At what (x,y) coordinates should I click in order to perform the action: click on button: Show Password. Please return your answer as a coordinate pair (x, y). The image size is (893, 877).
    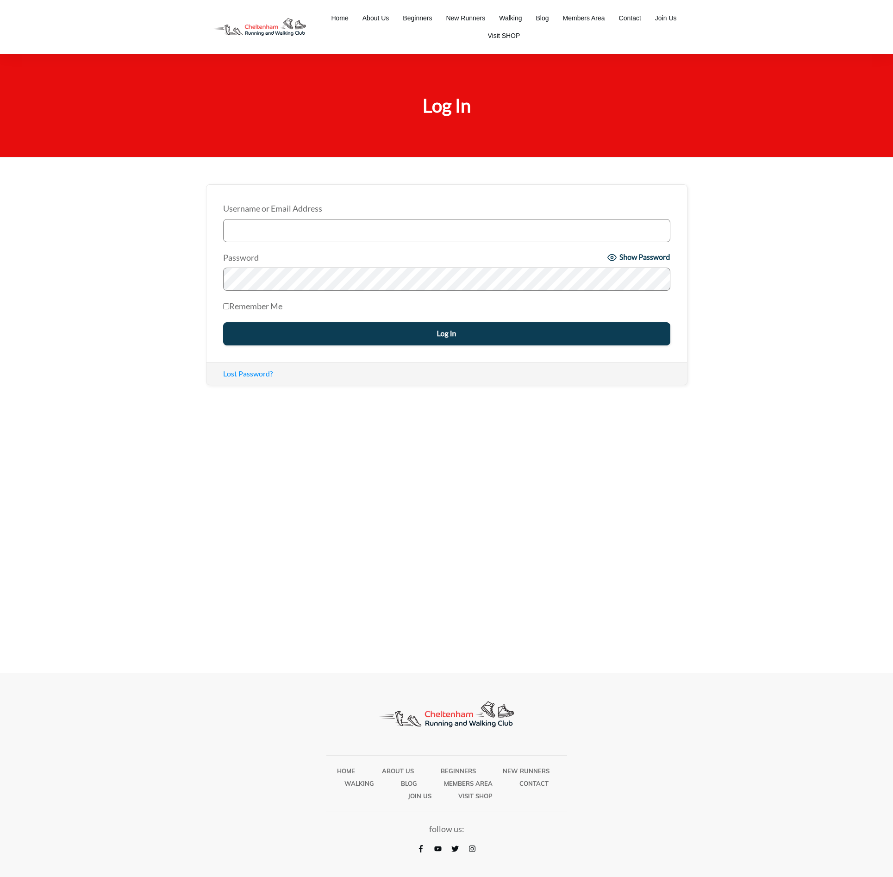
    Looking at the image, I should click on (639, 257).